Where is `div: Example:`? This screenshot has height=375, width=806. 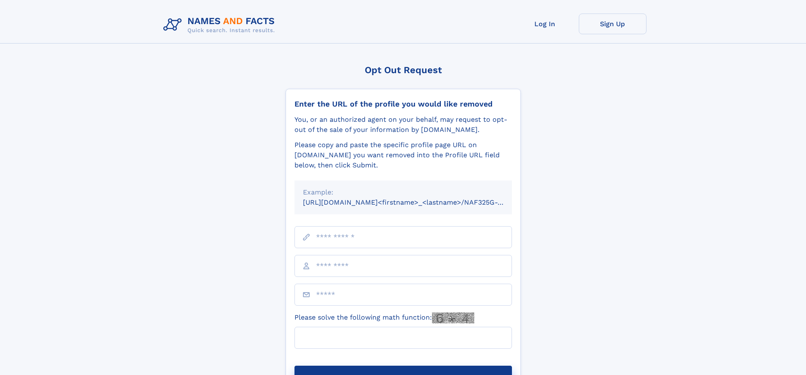
div: Example: is located at coordinates (403, 192).